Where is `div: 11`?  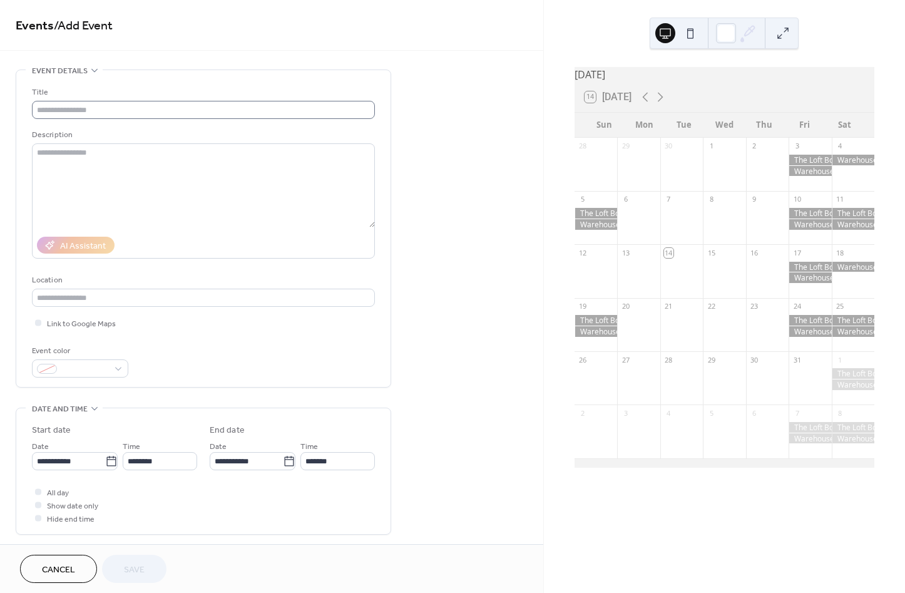 div: 11 is located at coordinates (840, 199).